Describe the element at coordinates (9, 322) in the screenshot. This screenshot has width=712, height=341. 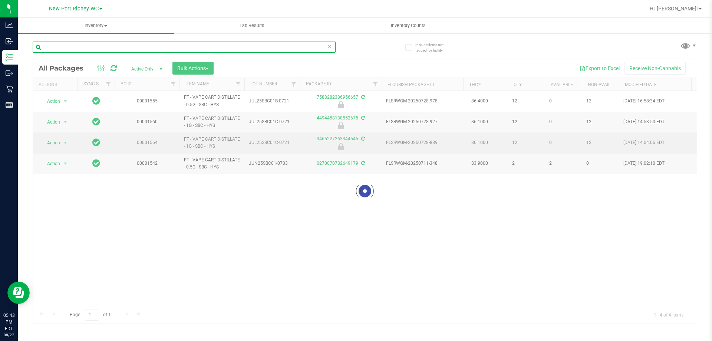
I see `p: 05:43 PM EDT` at that location.